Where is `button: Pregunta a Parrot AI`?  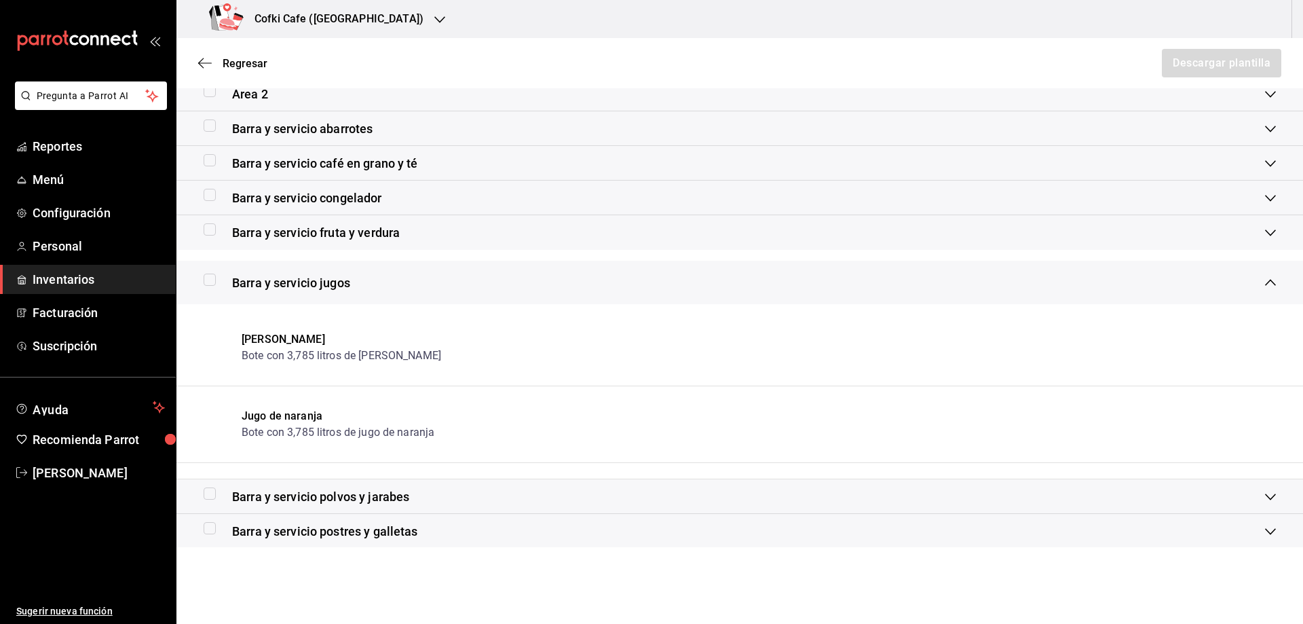
button: Pregunta a Parrot AI is located at coordinates (91, 96).